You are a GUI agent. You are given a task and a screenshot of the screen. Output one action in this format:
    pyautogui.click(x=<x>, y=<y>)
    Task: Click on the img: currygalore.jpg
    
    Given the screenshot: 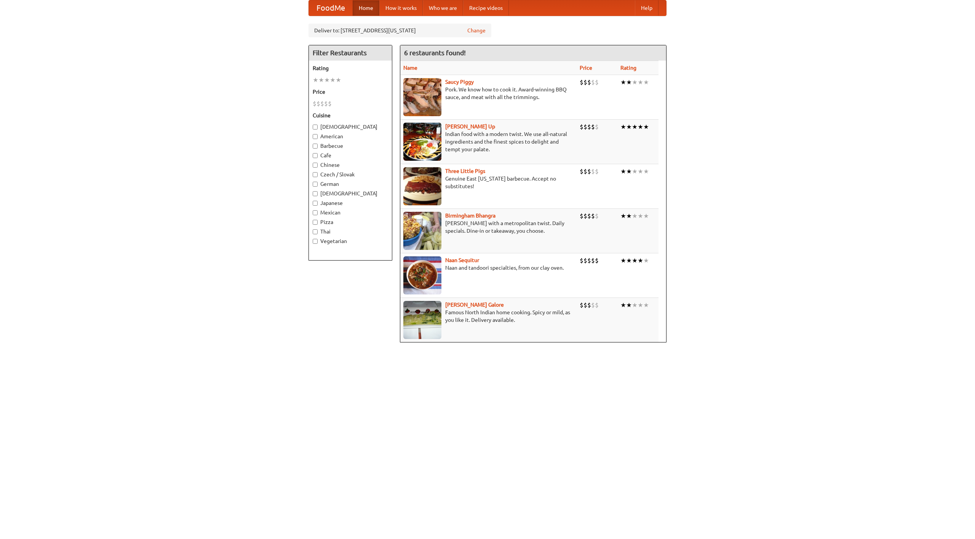 What is the action you would take?
    pyautogui.click(x=422, y=320)
    